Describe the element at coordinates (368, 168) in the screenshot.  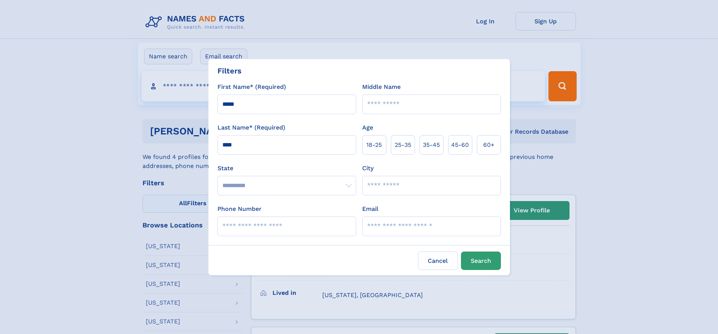
I see `label: City` at that location.